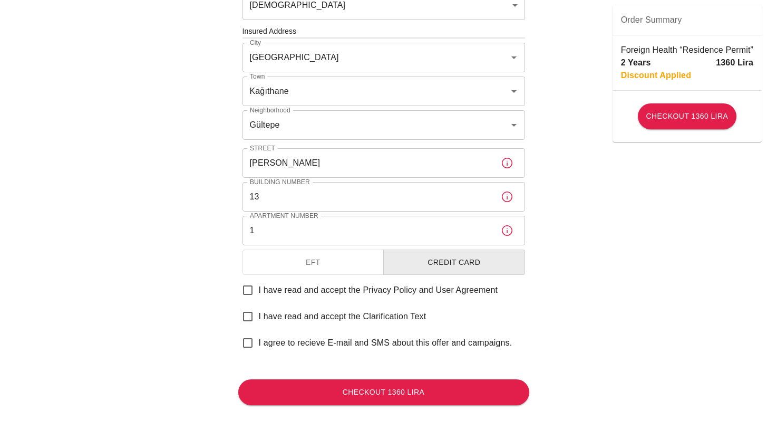 Image resolution: width=767 pixels, height=439 pixels. What do you see at coordinates (687, 20) in the screenshot?
I see `span: Order Summary` at bounding box center [687, 20].